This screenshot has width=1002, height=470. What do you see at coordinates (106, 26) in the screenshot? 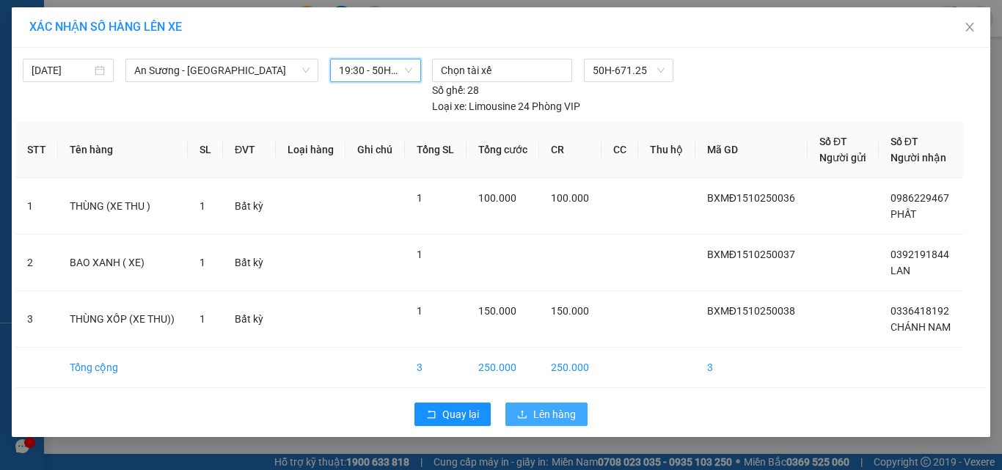
I see `span: XÁC NHẬN SỐ HÀNG LÊN XE` at bounding box center [106, 26].